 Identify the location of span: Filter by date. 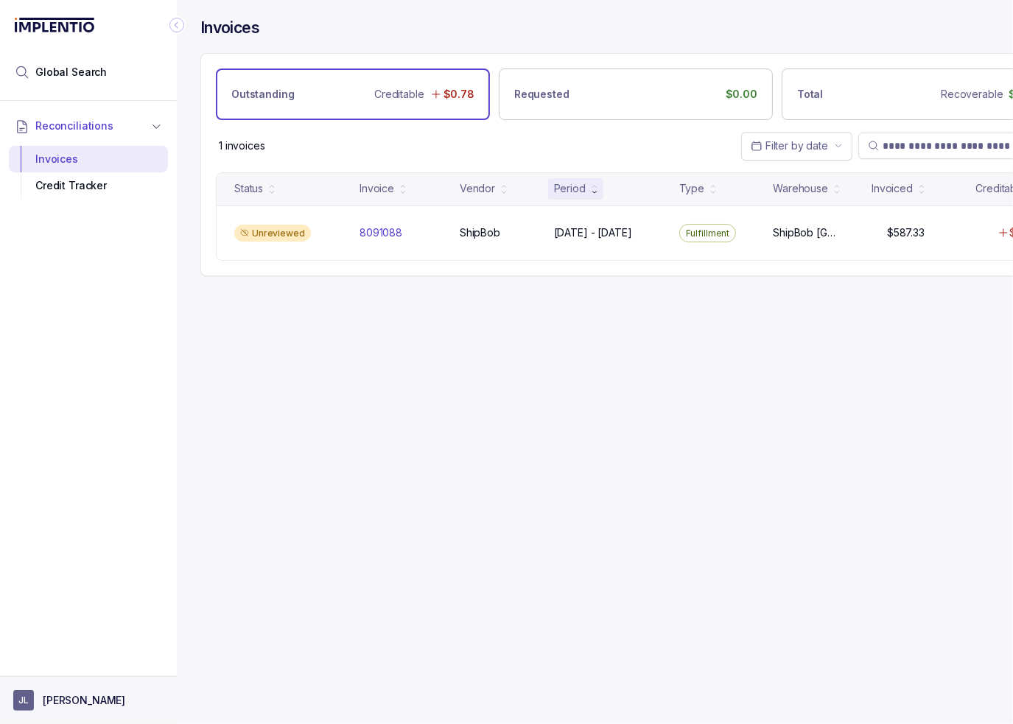
(796, 145).